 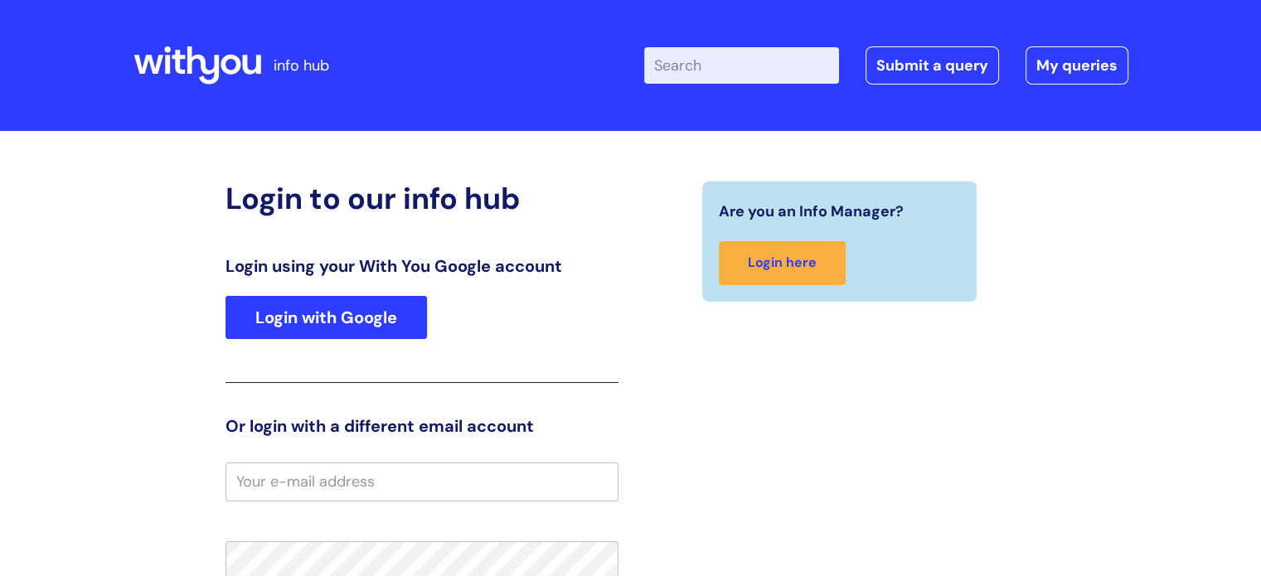 I want to click on p: info hub, so click(x=301, y=66).